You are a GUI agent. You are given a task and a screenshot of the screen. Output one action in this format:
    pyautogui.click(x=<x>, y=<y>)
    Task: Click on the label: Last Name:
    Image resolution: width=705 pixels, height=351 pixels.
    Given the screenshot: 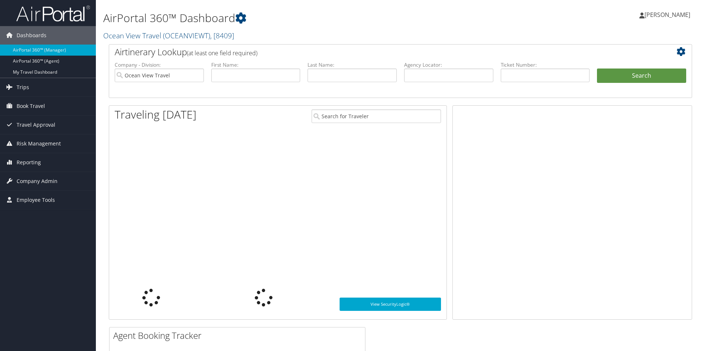 What is the action you would take?
    pyautogui.click(x=352, y=65)
    